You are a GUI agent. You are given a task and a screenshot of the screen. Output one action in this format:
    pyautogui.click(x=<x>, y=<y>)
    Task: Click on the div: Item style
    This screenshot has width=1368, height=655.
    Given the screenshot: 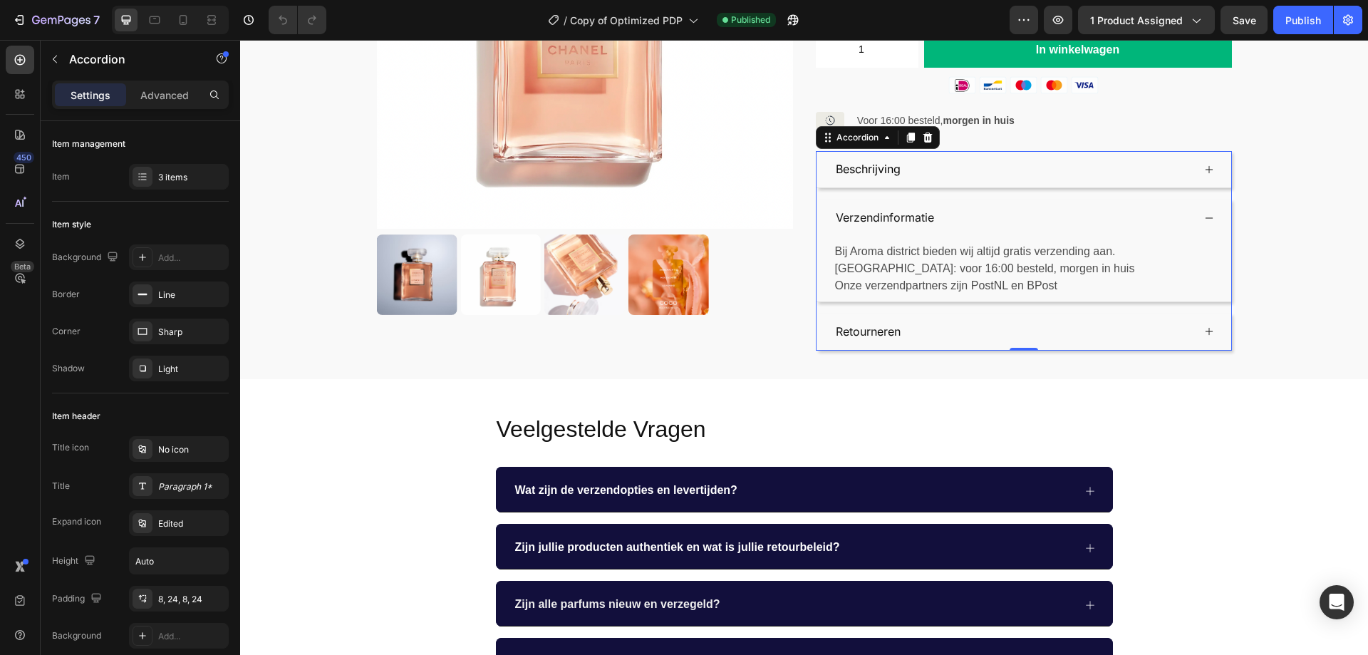 What is the action you would take?
    pyautogui.click(x=71, y=224)
    